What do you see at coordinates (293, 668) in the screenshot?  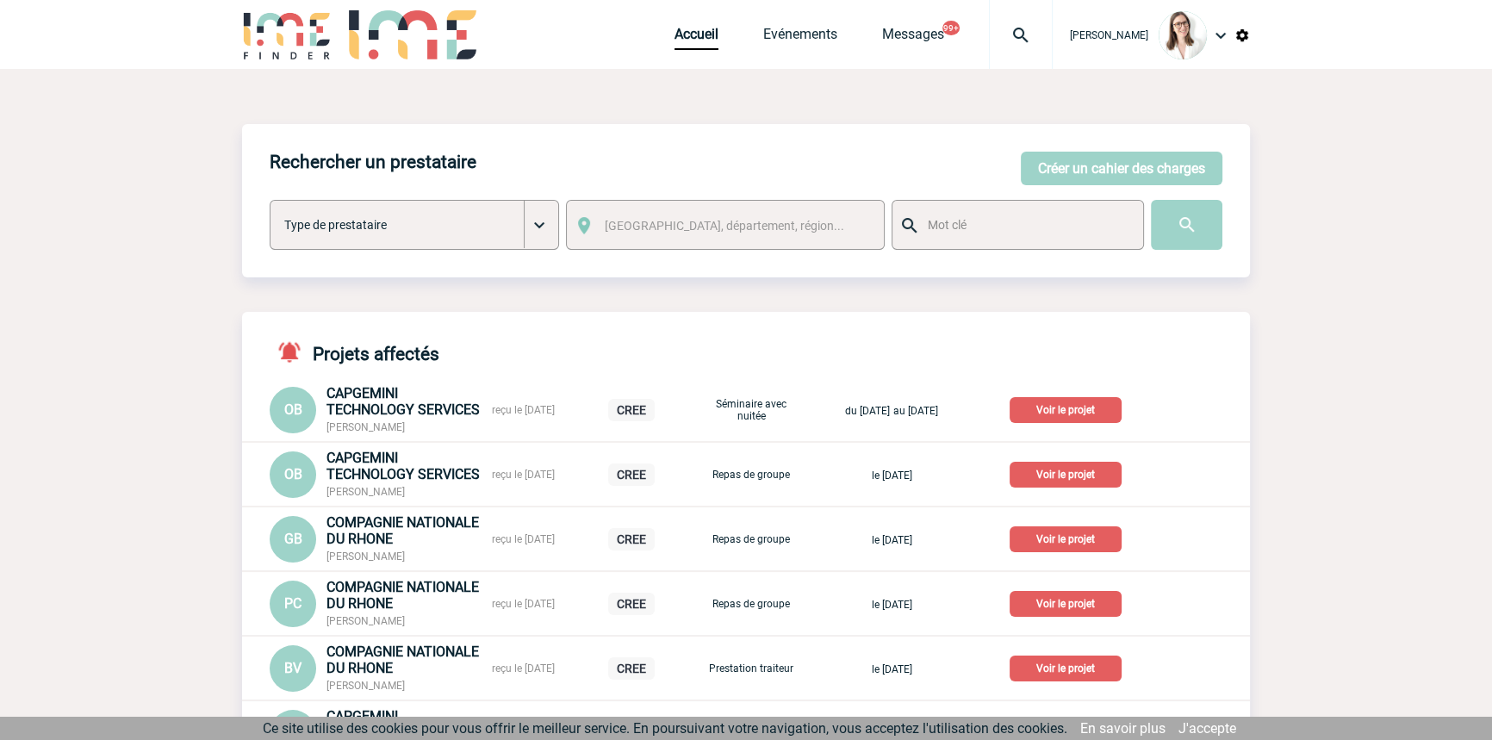 I see `span: BV` at bounding box center [293, 668].